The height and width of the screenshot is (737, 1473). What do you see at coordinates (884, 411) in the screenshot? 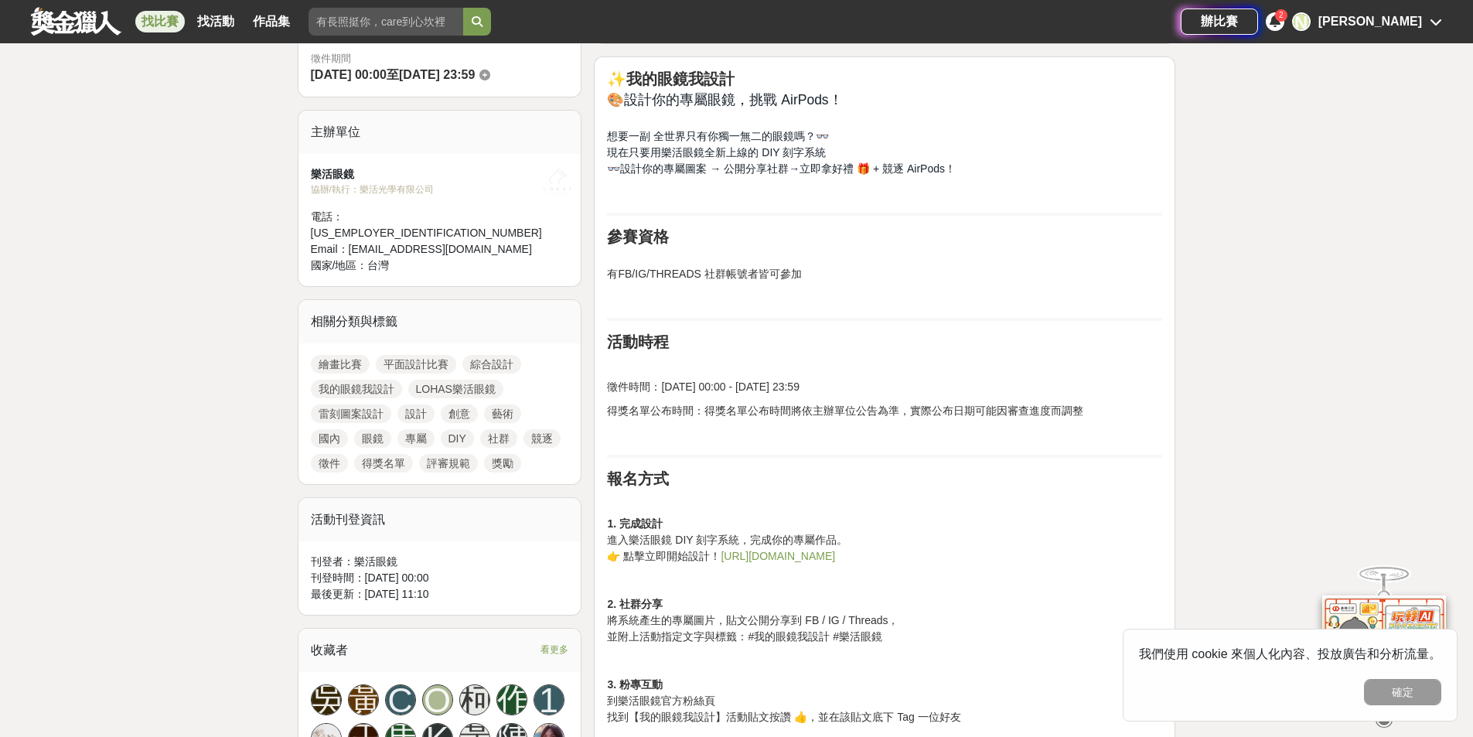
I see `p: 得獎名單公布時間：得獎名單公布時間將依主辦單位公告為準，實際公布日期可能因審查進度而調整` at bounding box center [884, 411].